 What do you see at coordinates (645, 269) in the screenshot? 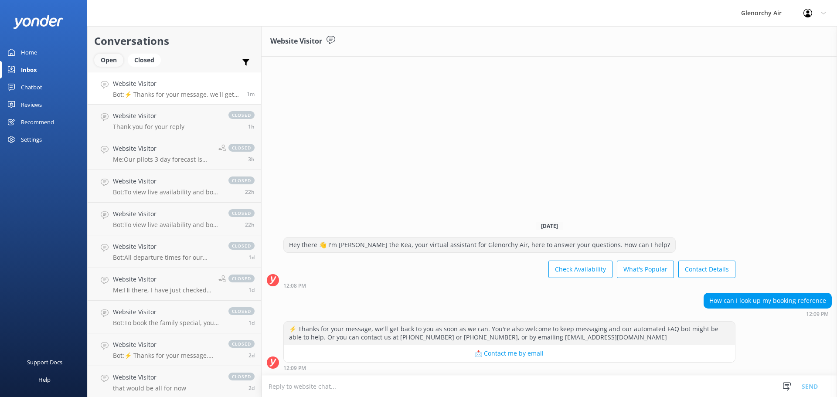
I see `button: What's Popular` at bounding box center [645, 269].